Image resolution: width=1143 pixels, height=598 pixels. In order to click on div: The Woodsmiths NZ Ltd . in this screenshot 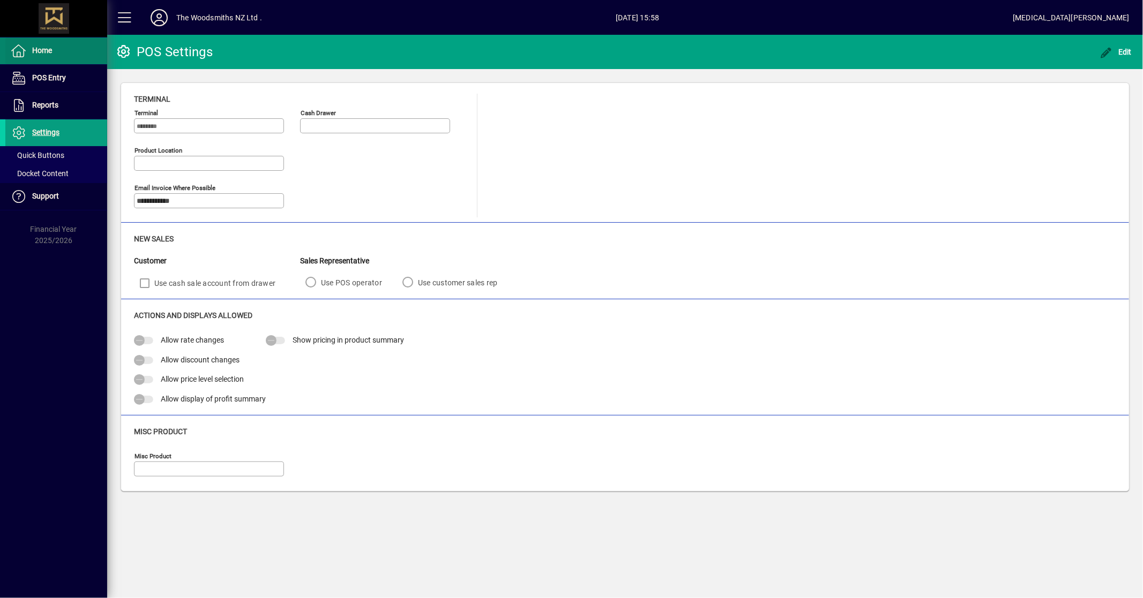, I will do `click(219, 18)`.